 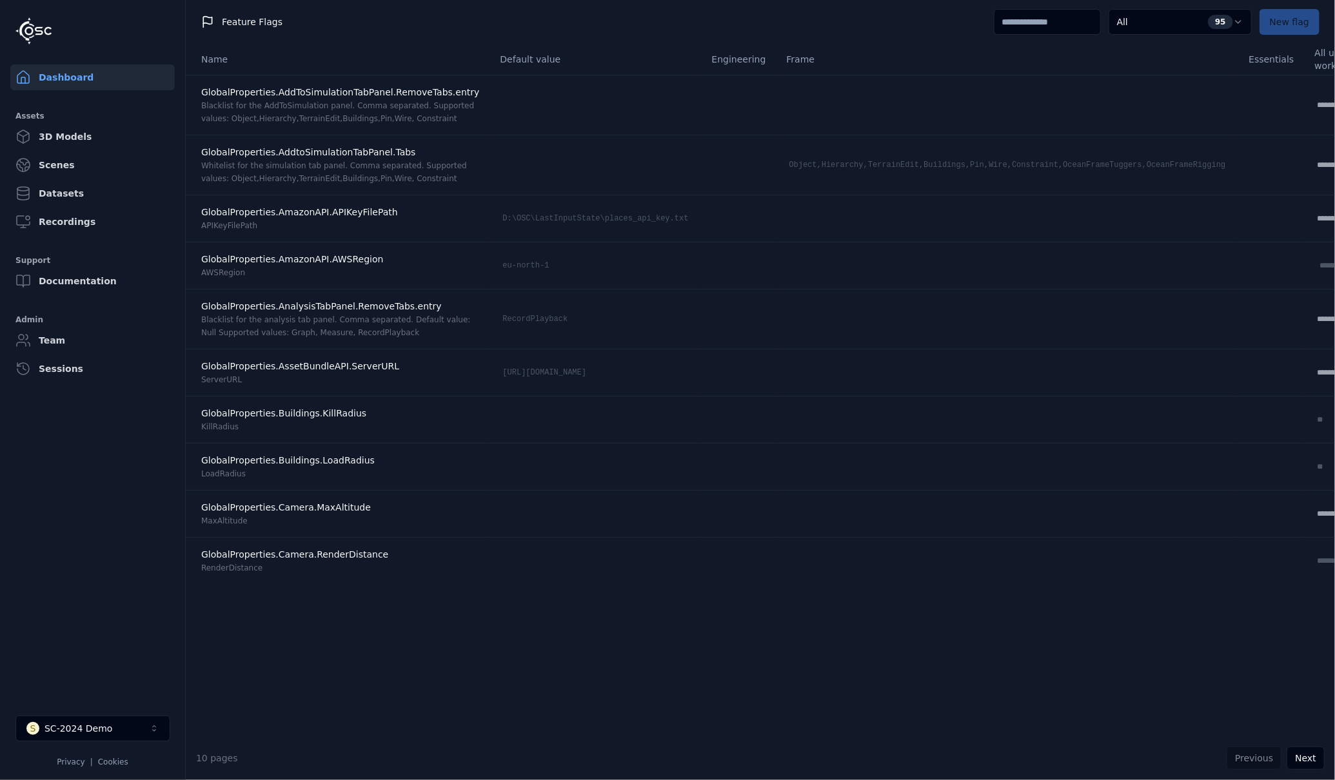 What do you see at coordinates (535, 319) in the screenshot?
I see `div: RecordPlayback` at bounding box center [535, 319].